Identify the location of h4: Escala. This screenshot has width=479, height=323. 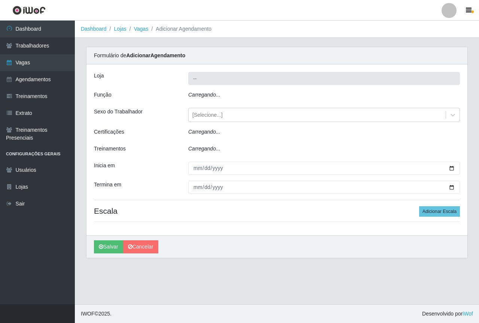
(277, 211).